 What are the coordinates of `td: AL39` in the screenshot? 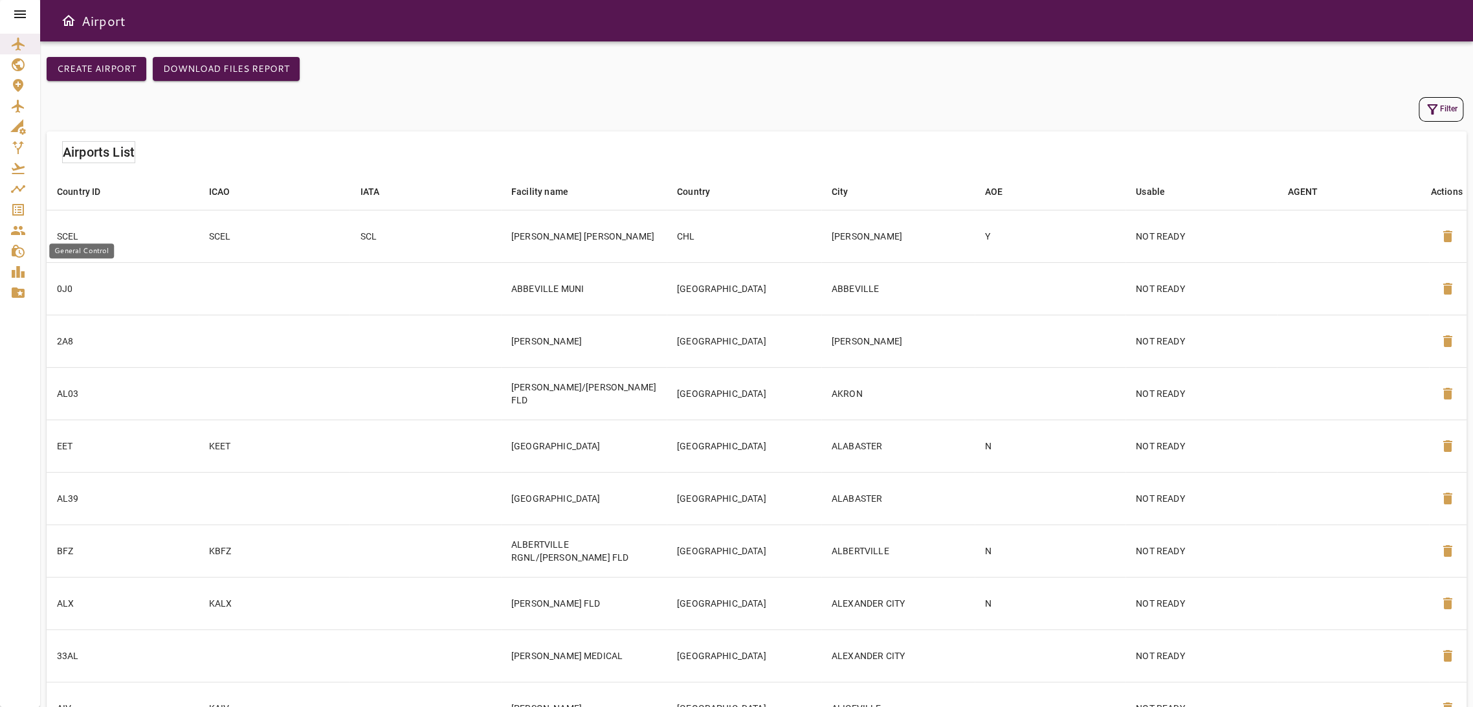 It's located at (122, 498).